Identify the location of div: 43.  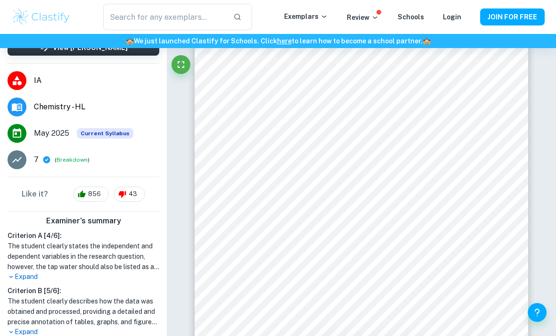
(129, 194).